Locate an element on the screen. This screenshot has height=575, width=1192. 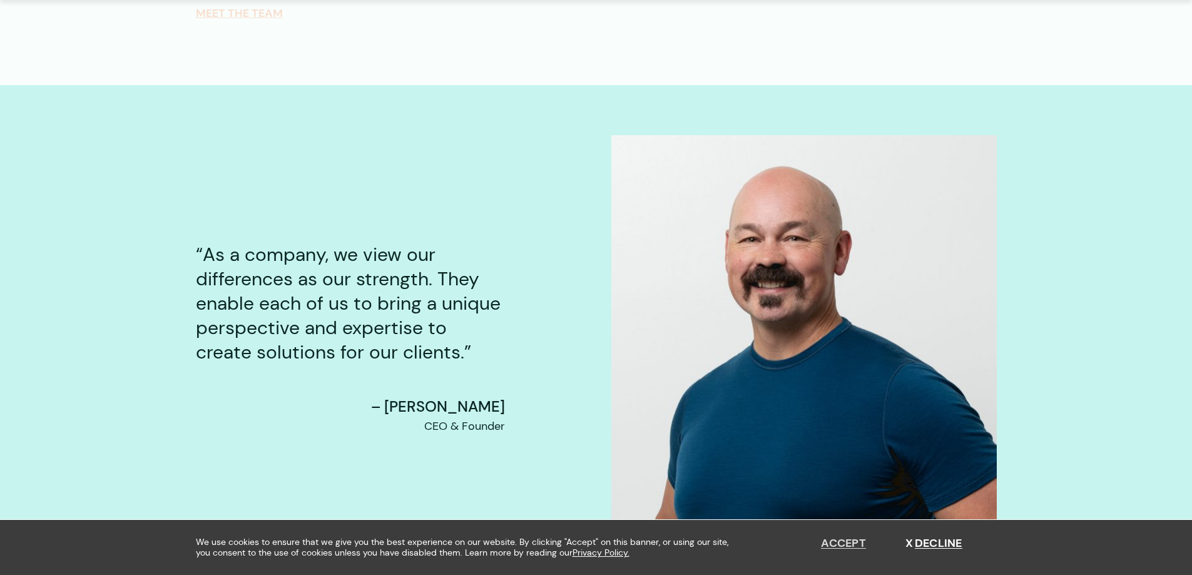
p: As a company, we view our differences as our strength. They enable each of us to bring a unique p... is located at coordinates (351, 303).